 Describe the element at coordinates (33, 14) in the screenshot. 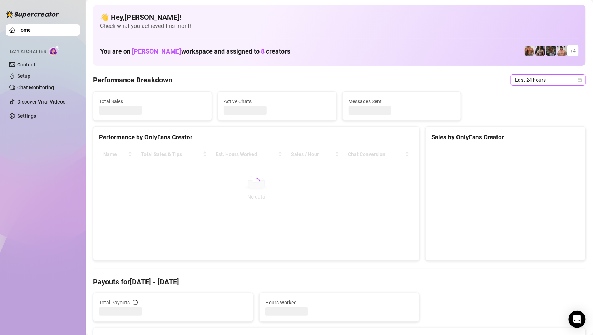

I see `img: logo-BBDzfeDw.svg` at that location.